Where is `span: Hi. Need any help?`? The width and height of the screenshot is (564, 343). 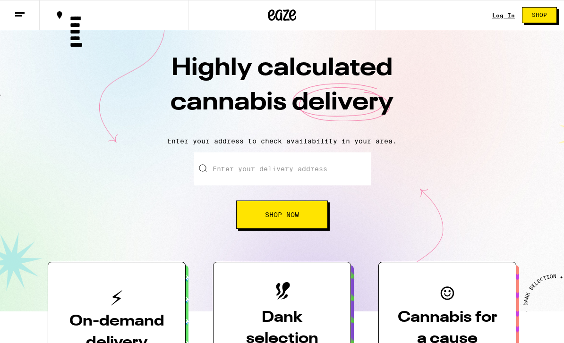 span: Hi. Need any help? is located at coordinates (37, 10).